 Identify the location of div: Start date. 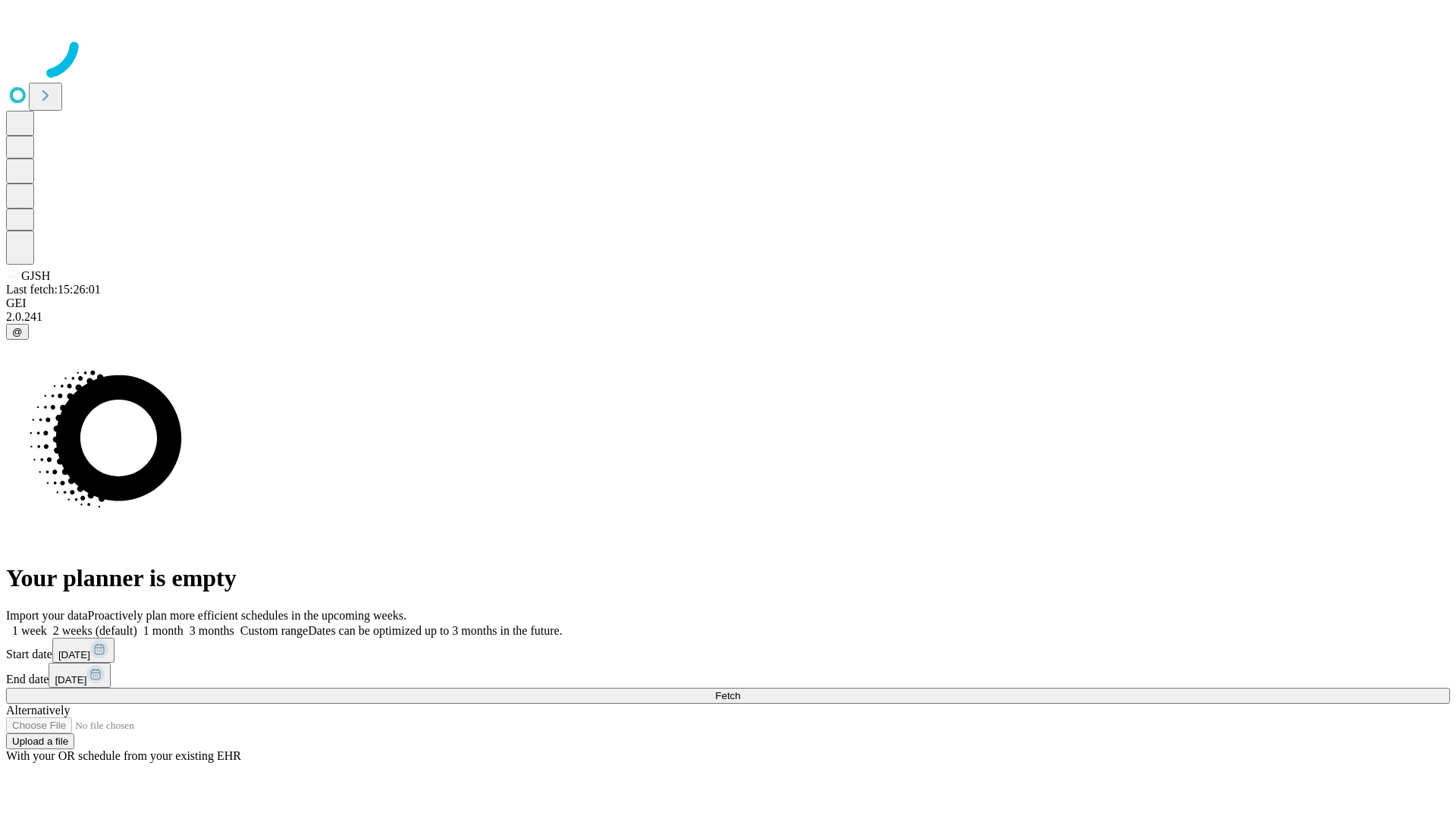
(728, 650).